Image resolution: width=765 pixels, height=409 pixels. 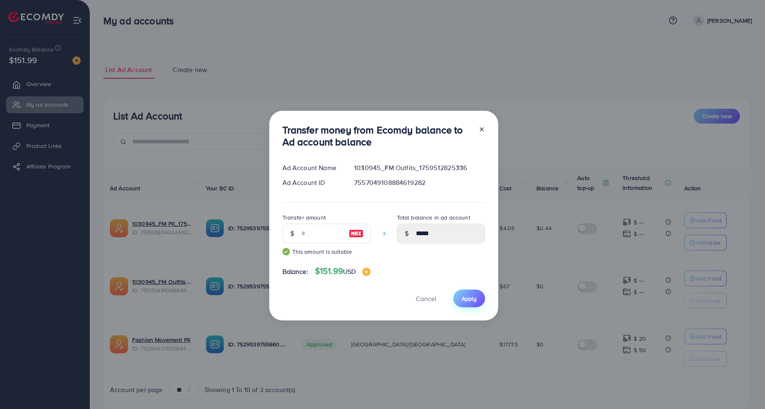 I want to click on span: Balance:, so click(x=295, y=271).